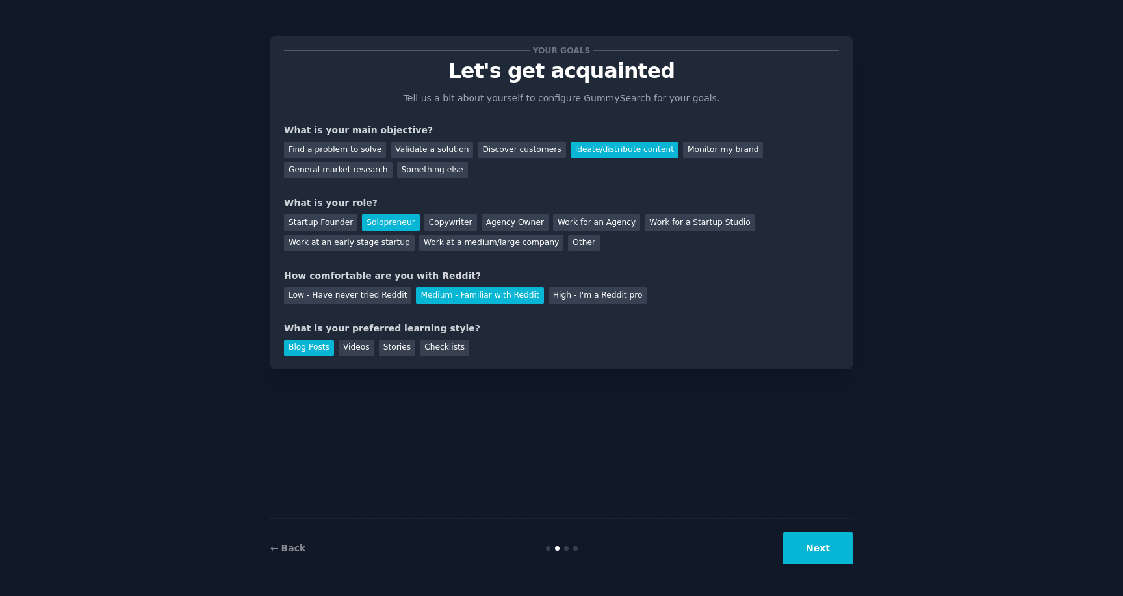  Describe the element at coordinates (624, 149) in the screenshot. I see `div: Ideate/distribute content` at that location.